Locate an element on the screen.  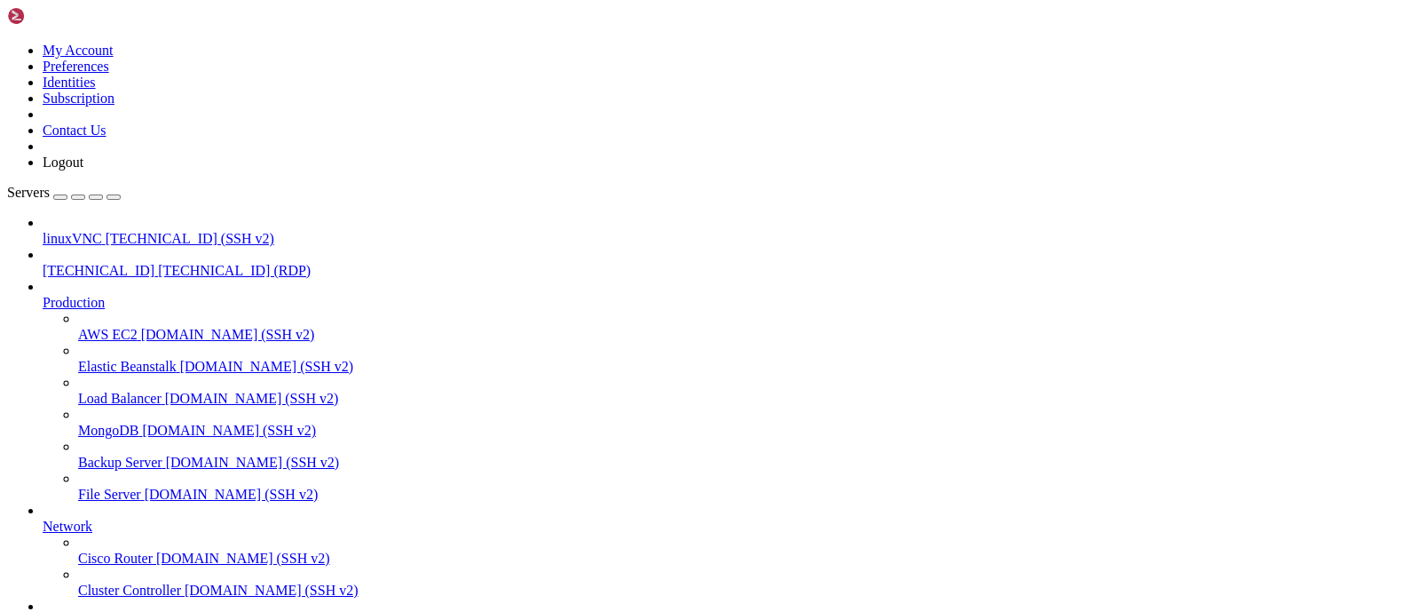
a: Identities is located at coordinates (69, 82).